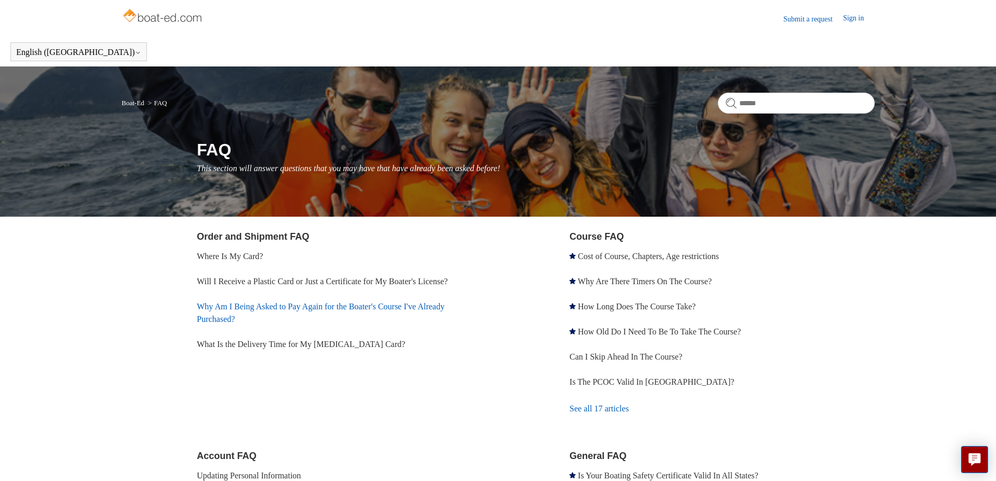  What do you see at coordinates (321, 312) in the screenshot?
I see `a: Why Am I Being Asked to Pay Again for the Boater's Course I've Already Purchased?` at bounding box center [321, 312].